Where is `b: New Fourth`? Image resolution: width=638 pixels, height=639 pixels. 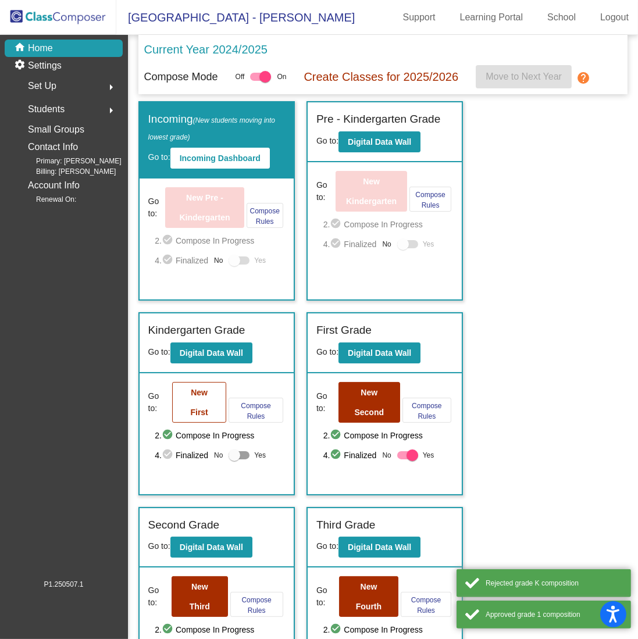
b: New Fourth is located at coordinates (369, 597).